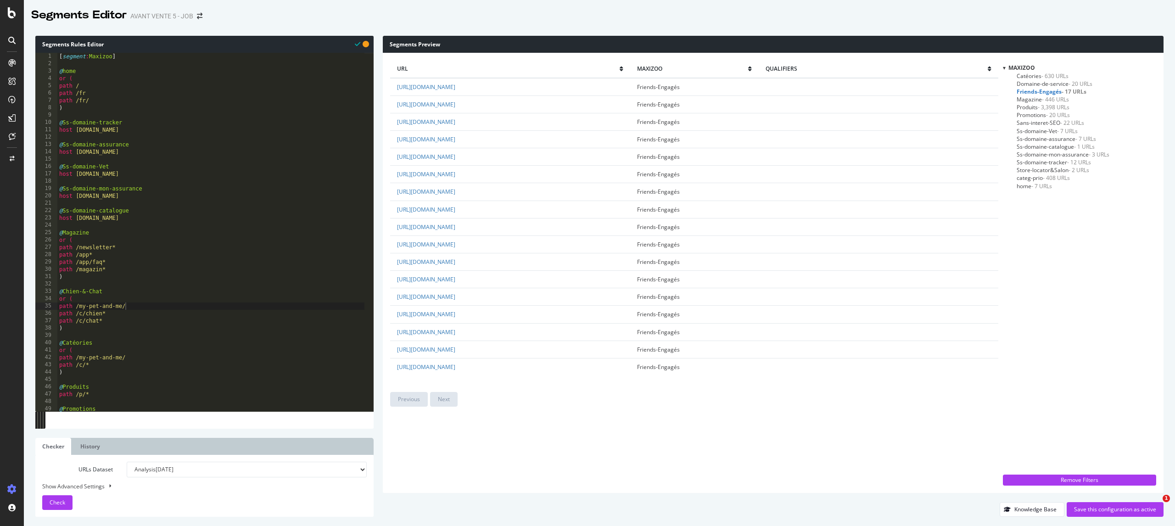  What do you see at coordinates (46, 336) in the screenshot?
I see `div: 39` at bounding box center [46, 336].